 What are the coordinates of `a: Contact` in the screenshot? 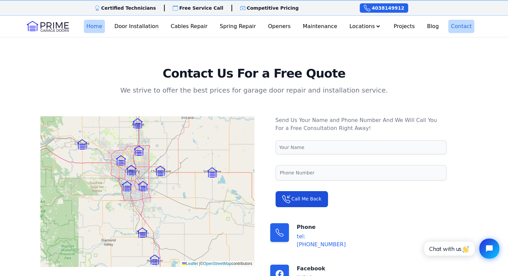 It's located at (461, 26).